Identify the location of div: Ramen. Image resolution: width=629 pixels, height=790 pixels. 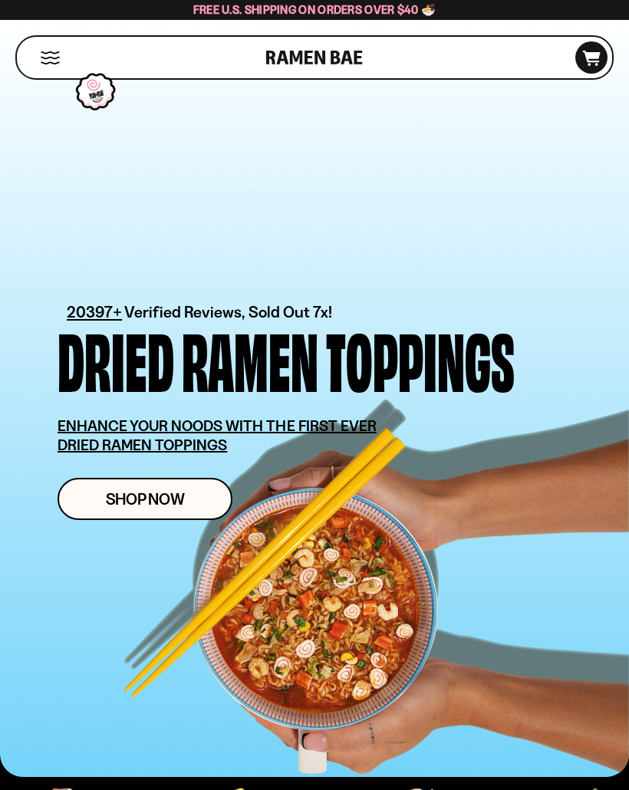
(250, 358).